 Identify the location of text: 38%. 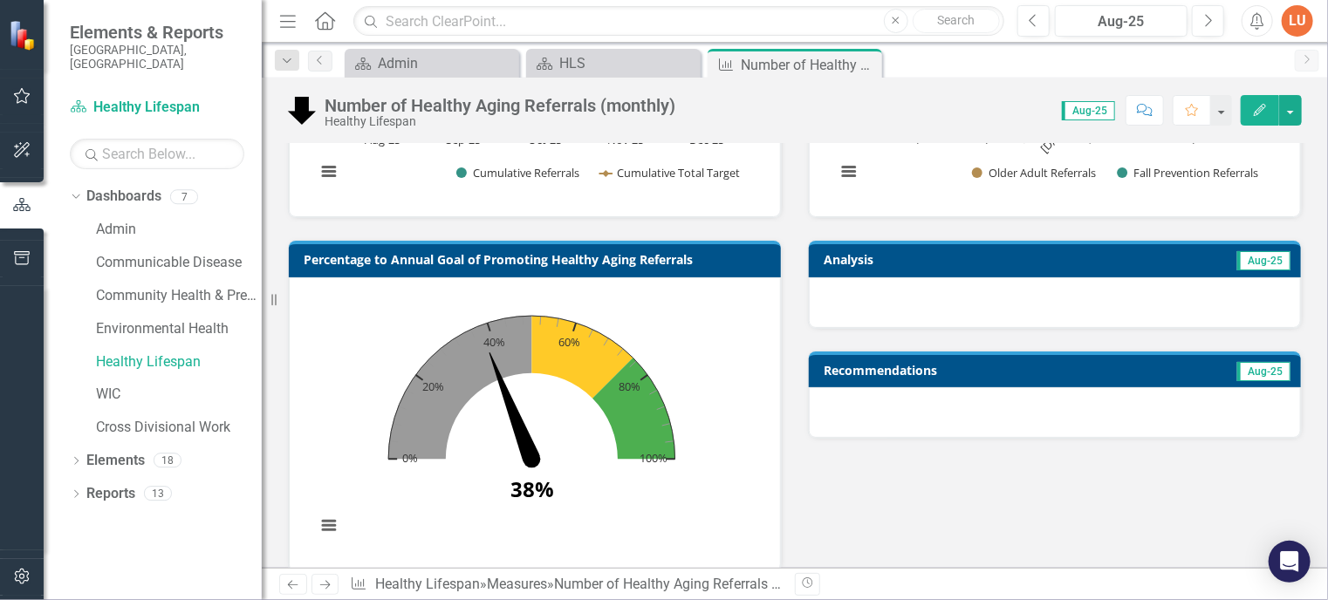
(532, 489).